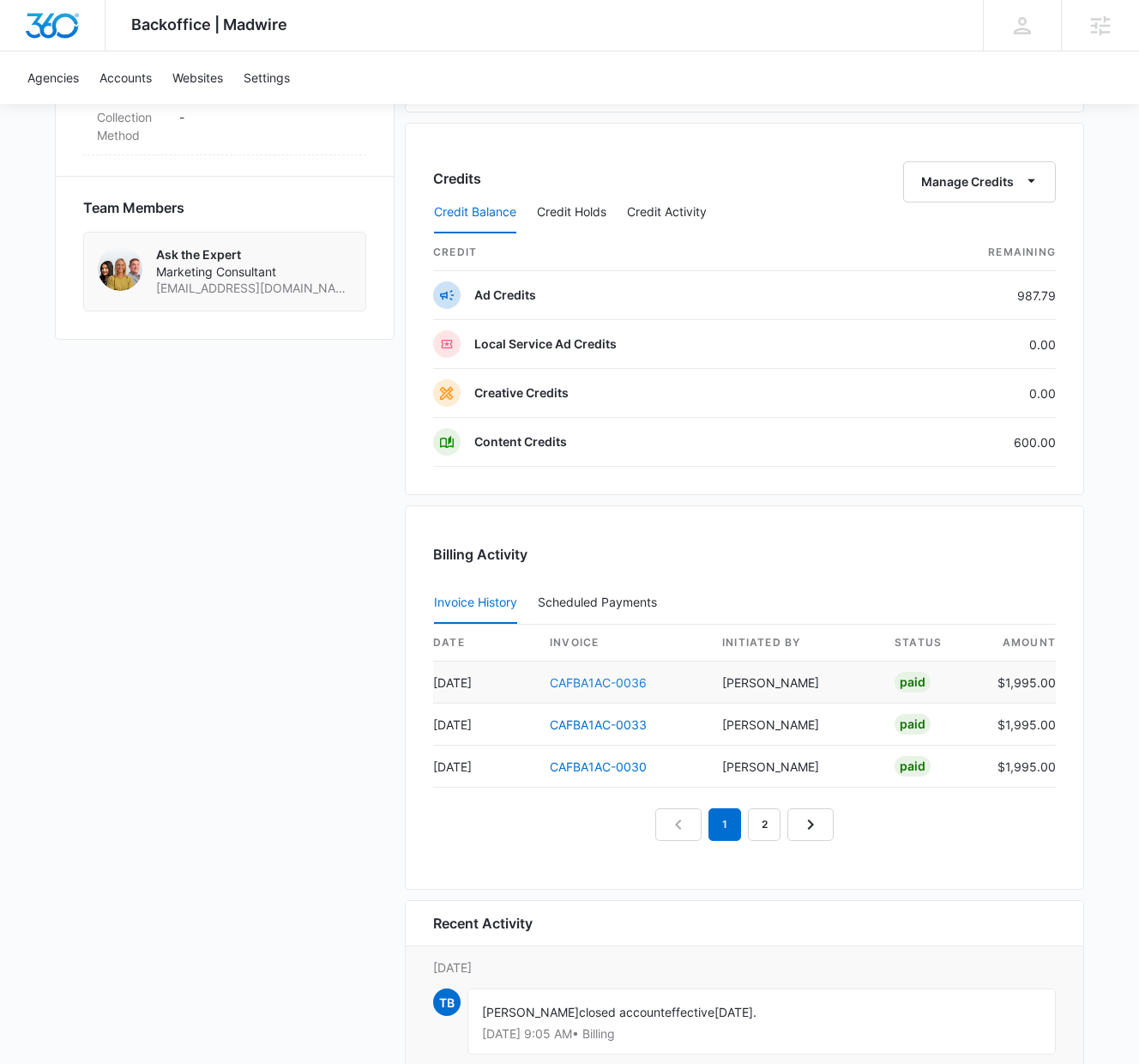 This screenshot has height=1064, width=1139. What do you see at coordinates (811, 824) in the screenshot?
I see `a: Next Page` at bounding box center [811, 824].